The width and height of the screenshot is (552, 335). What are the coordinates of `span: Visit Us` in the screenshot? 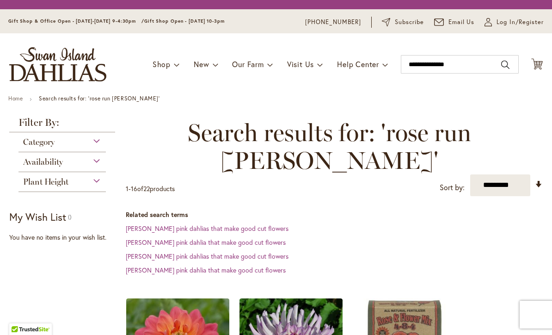 It's located at (301, 64).